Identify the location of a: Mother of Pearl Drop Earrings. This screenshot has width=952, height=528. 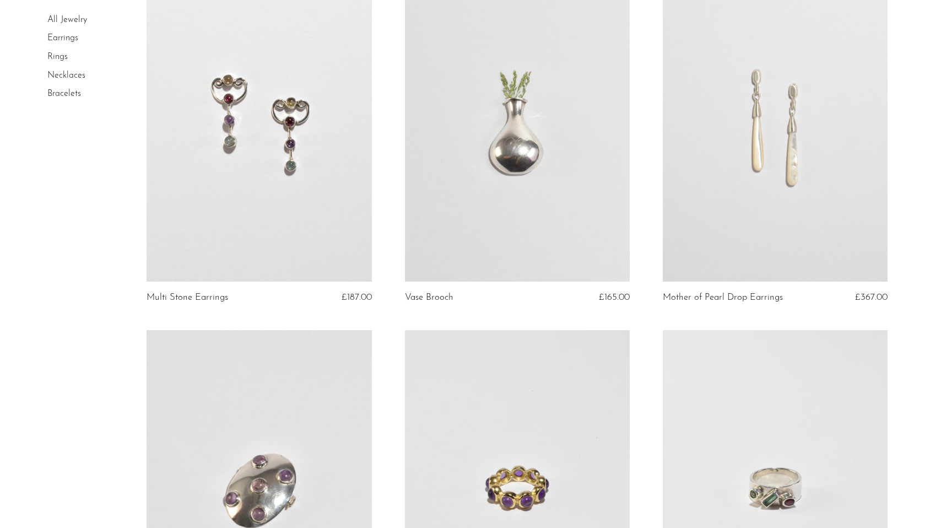
(723, 298).